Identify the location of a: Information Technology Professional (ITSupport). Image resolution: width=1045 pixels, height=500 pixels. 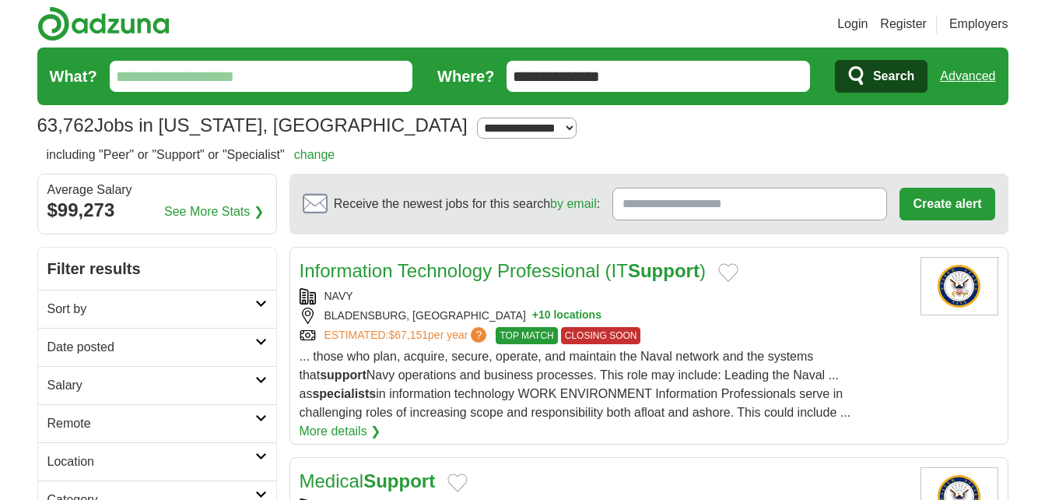
(503, 270).